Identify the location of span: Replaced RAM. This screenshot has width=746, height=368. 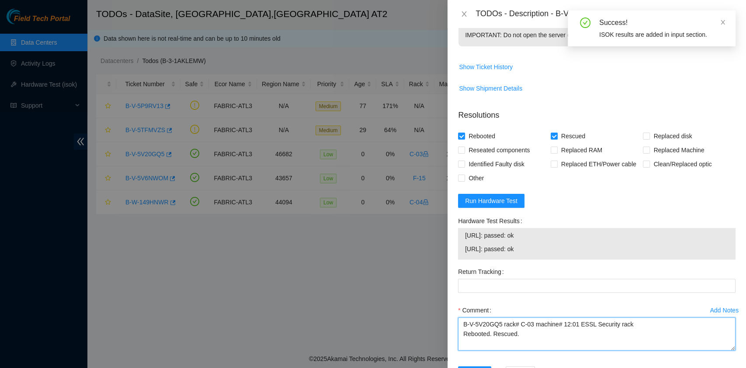
(582, 150).